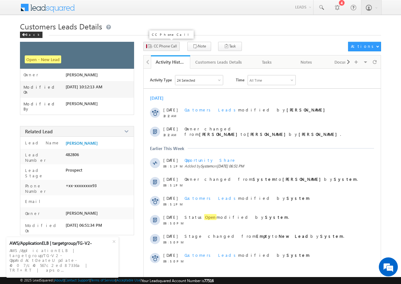 The width and height of the screenshot is (401, 284). What do you see at coordinates (170, 62) in the screenshot?
I see `div: Activity History` at bounding box center [170, 62].